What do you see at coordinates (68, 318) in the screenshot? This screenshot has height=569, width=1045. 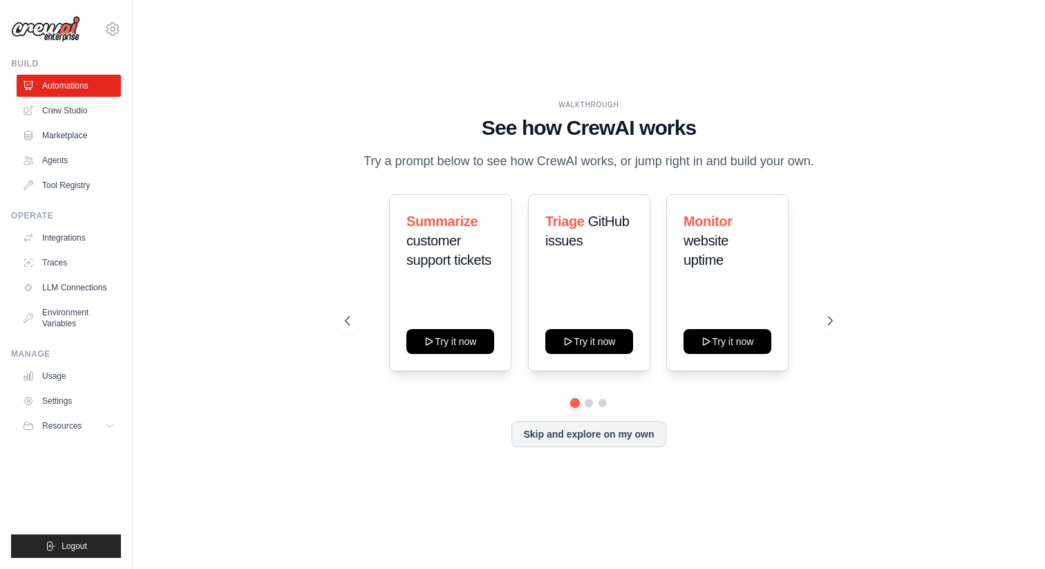 I see `a: Environment Variables` at bounding box center [68, 318].